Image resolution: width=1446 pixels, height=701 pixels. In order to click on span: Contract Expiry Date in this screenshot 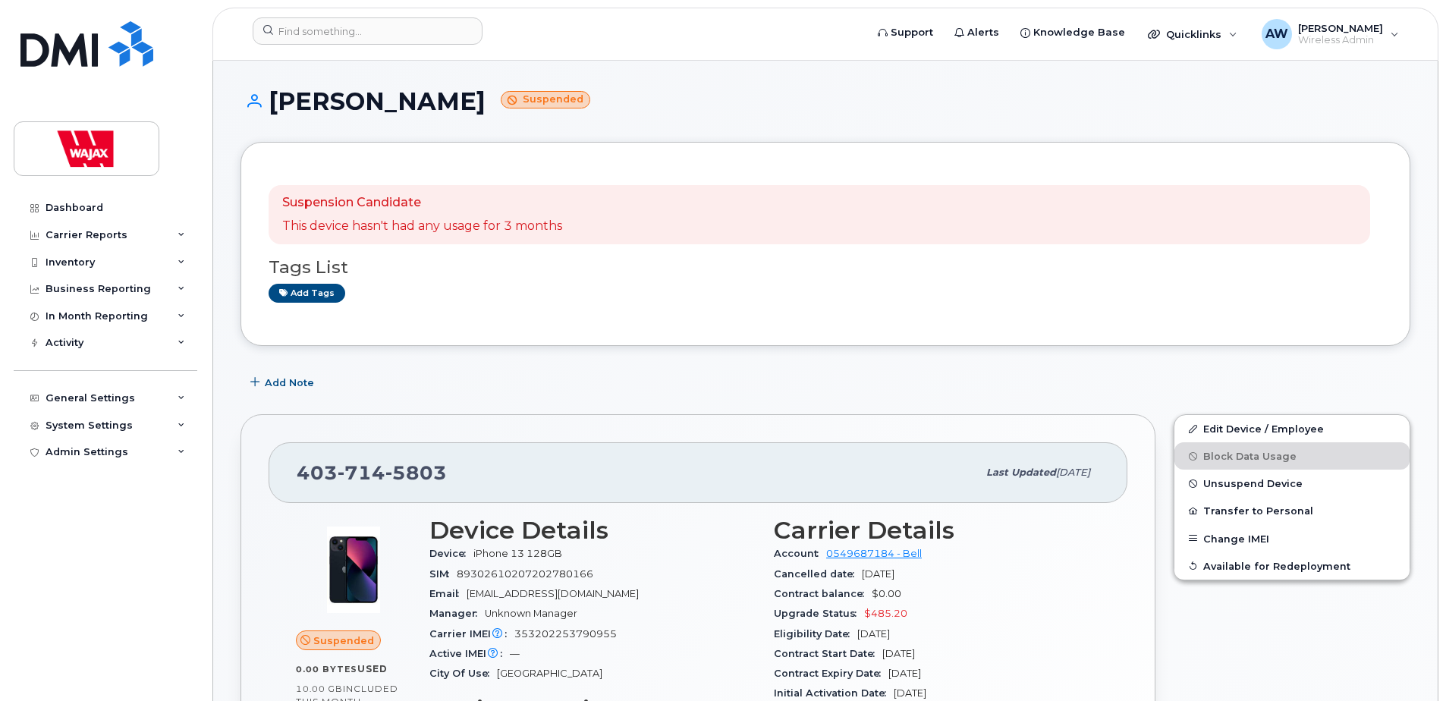, I will do `click(831, 673)`.